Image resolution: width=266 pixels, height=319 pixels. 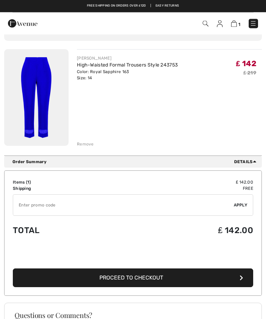 I want to click on img: Menu, so click(x=253, y=24).